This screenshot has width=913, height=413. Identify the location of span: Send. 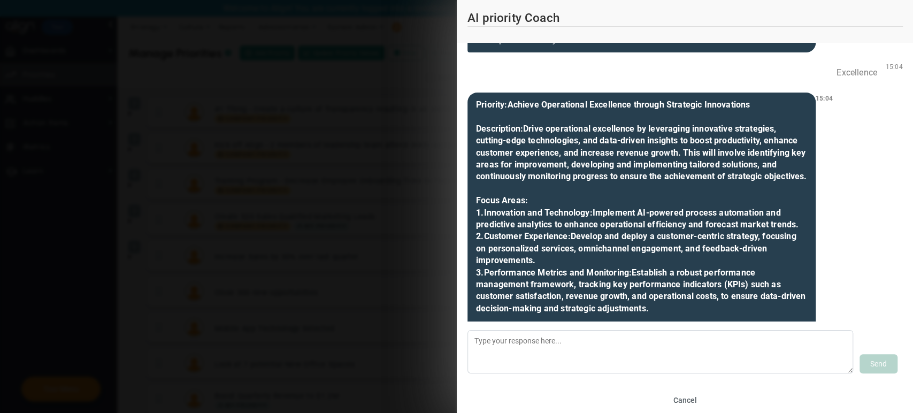
(878, 364).